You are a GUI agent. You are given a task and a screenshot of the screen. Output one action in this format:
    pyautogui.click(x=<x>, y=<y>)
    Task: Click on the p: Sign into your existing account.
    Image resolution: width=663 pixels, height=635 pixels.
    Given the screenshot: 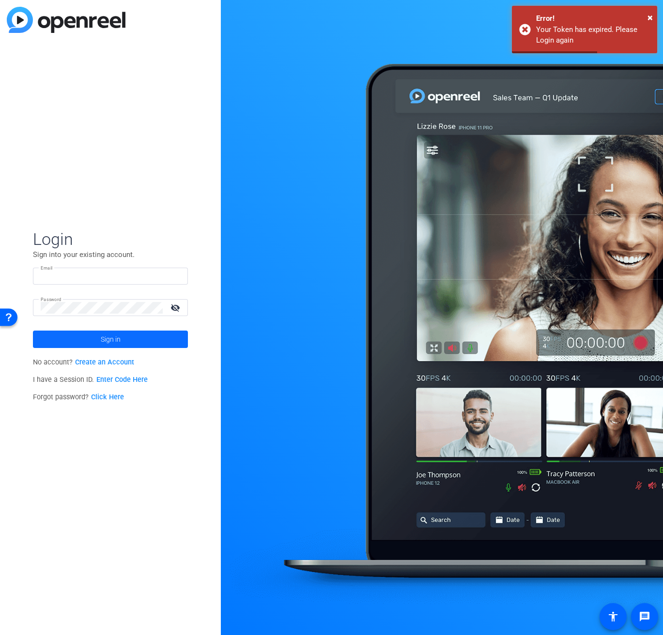 What is the action you would take?
    pyautogui.click(x=110, y=255)
    